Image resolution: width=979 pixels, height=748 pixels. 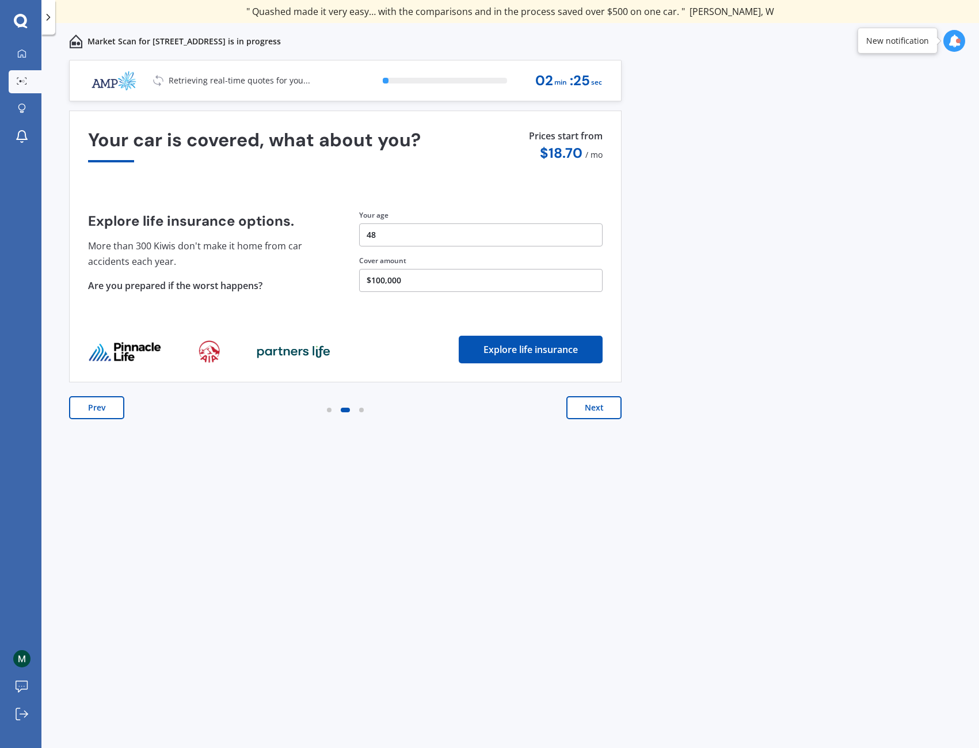 What do you see at coordinates (210, 221) in the screenshot?
I see `h4: Explore life insurance options.` at bounding box center [210, 221].